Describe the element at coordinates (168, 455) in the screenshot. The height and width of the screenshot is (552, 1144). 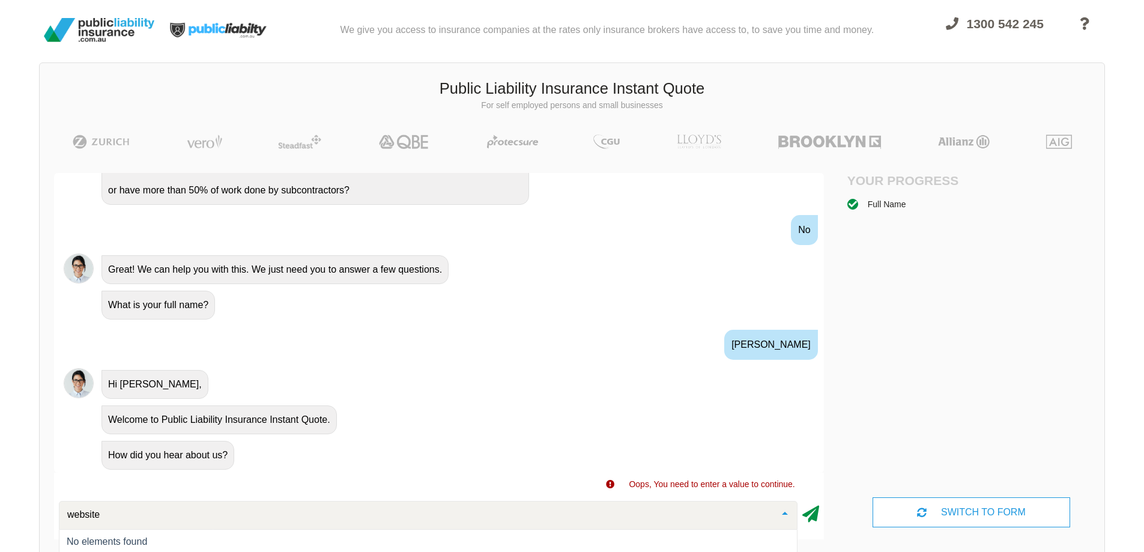
I see `div: How did you hear about us?` at that location.